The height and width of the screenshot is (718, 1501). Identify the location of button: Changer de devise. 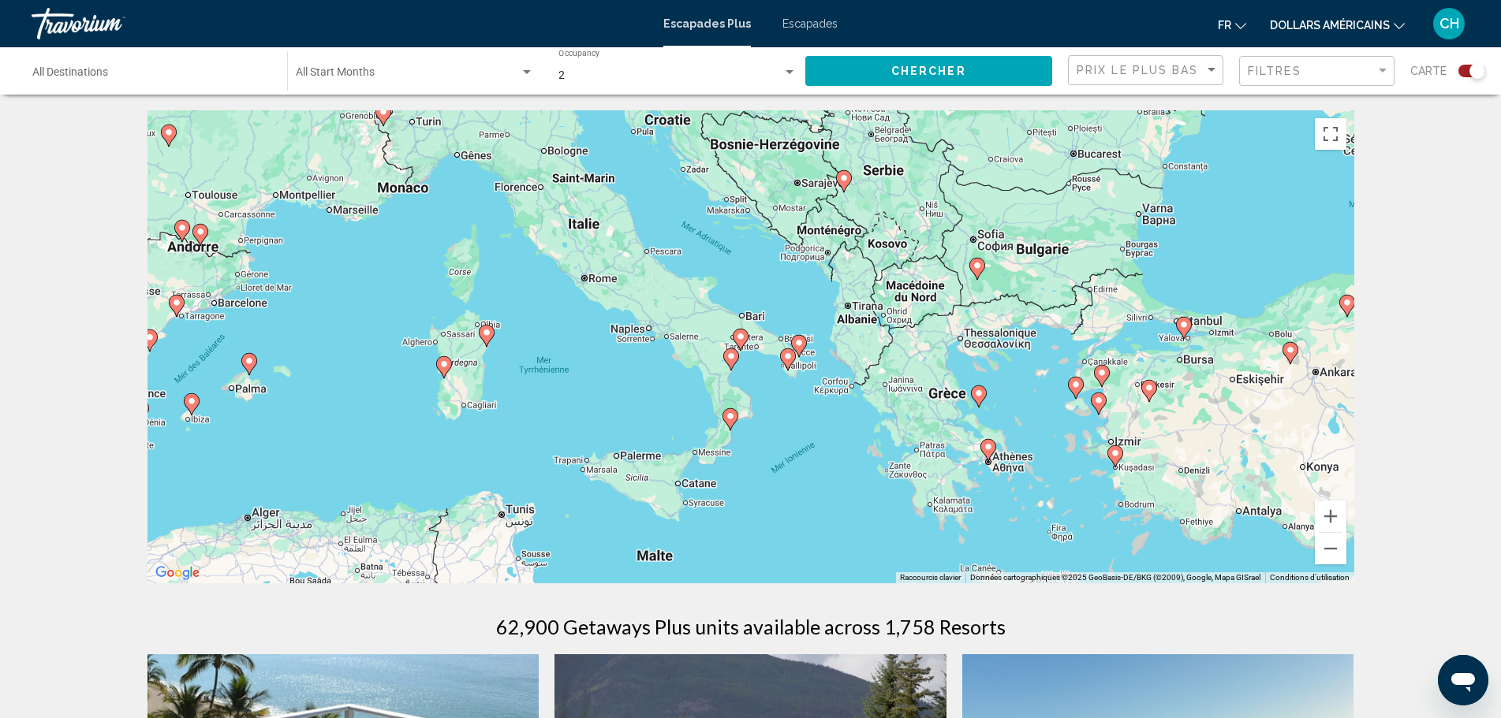
(1337, 24).